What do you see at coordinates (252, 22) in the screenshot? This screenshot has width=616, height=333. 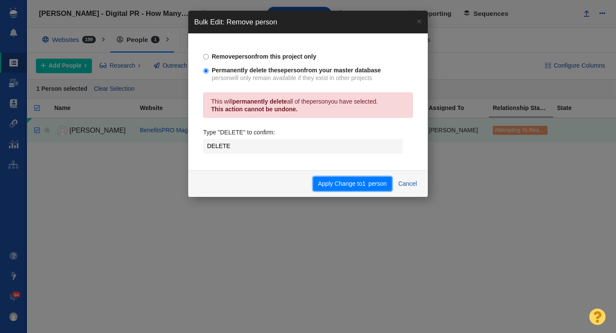 I see `span: Remove person` at bounding box center [252, 22].